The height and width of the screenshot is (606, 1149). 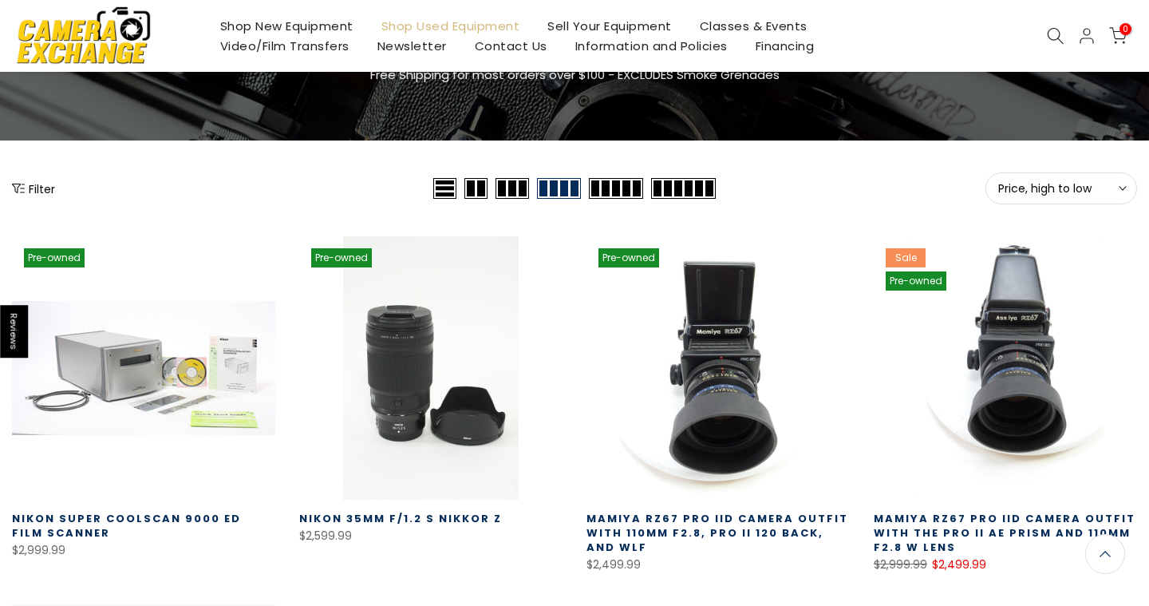 What do you see at coordinates (144, 550) in the screenshot?
I see `div: $2,999.99` at bounding box center [144, 550].